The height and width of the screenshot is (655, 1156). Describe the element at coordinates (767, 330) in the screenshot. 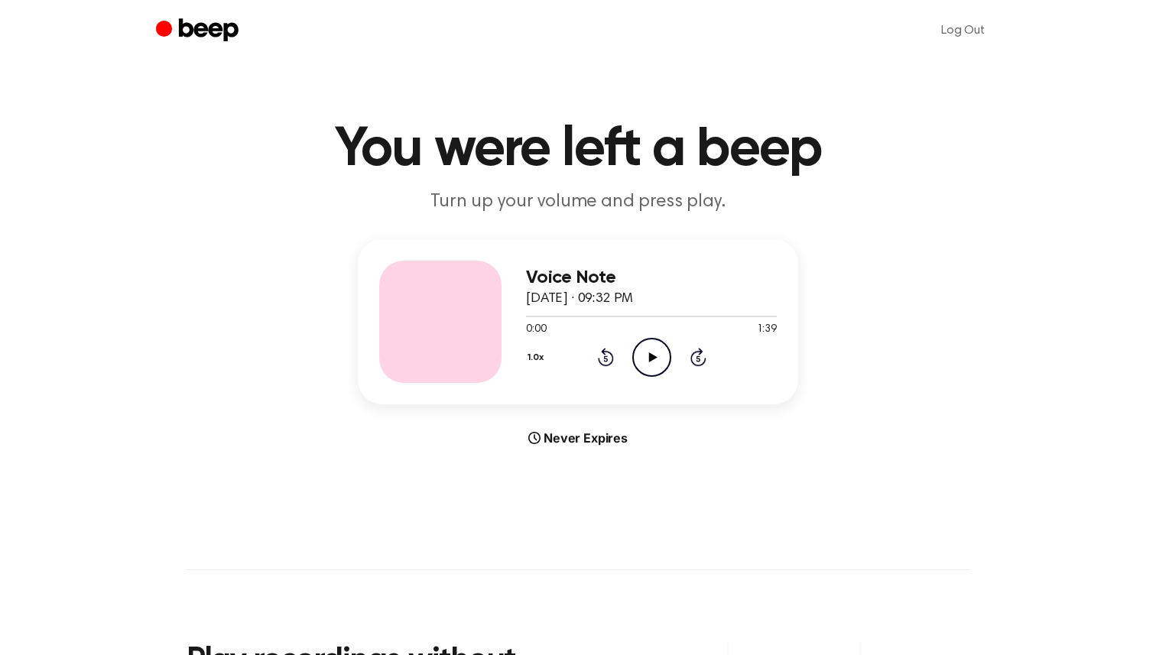

I see `span: 1:39` at that location.